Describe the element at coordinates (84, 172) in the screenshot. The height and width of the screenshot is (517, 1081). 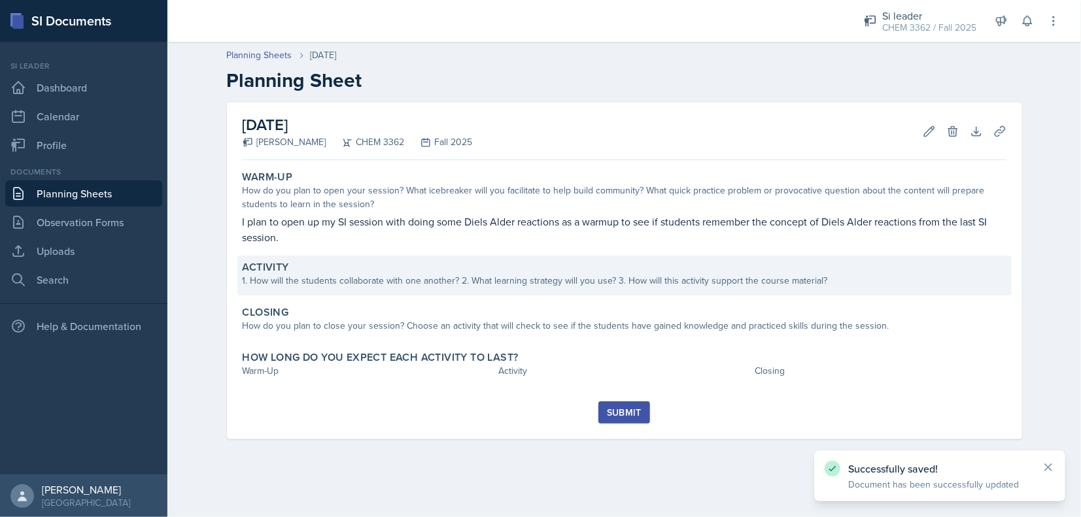
I see `div: Documents` at that location.